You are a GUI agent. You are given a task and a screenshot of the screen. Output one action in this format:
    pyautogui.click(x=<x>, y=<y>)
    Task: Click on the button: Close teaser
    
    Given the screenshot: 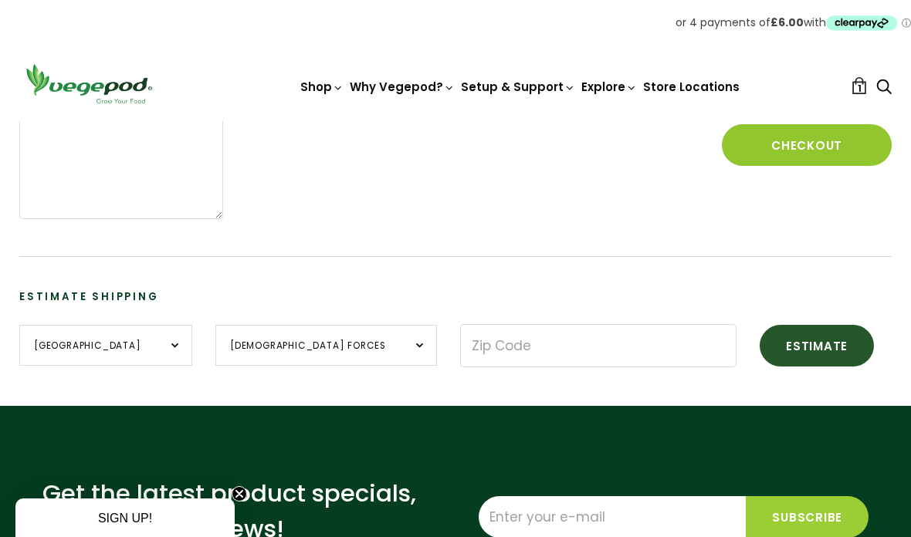 What is the action you would take?
    pyautogui.click(x=239, y=494)
    